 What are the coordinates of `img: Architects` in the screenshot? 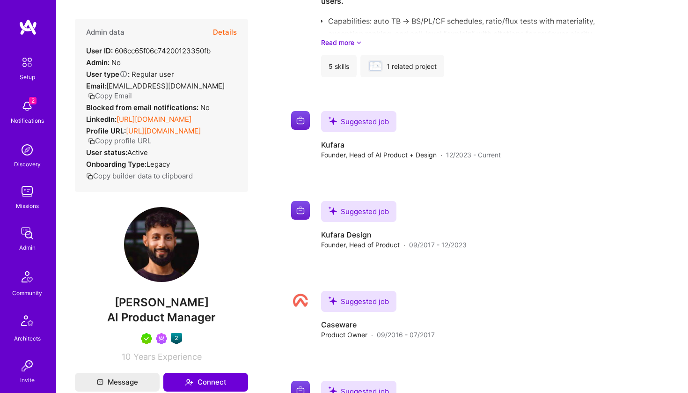 It's located at (27, 322).